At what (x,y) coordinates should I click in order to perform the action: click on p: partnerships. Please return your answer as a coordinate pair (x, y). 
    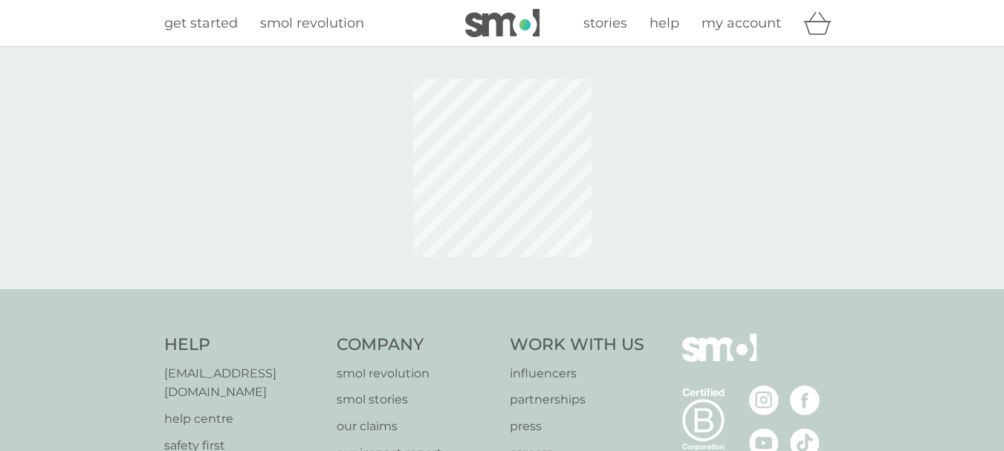
    Looking at the image, I should click on (577, 400).